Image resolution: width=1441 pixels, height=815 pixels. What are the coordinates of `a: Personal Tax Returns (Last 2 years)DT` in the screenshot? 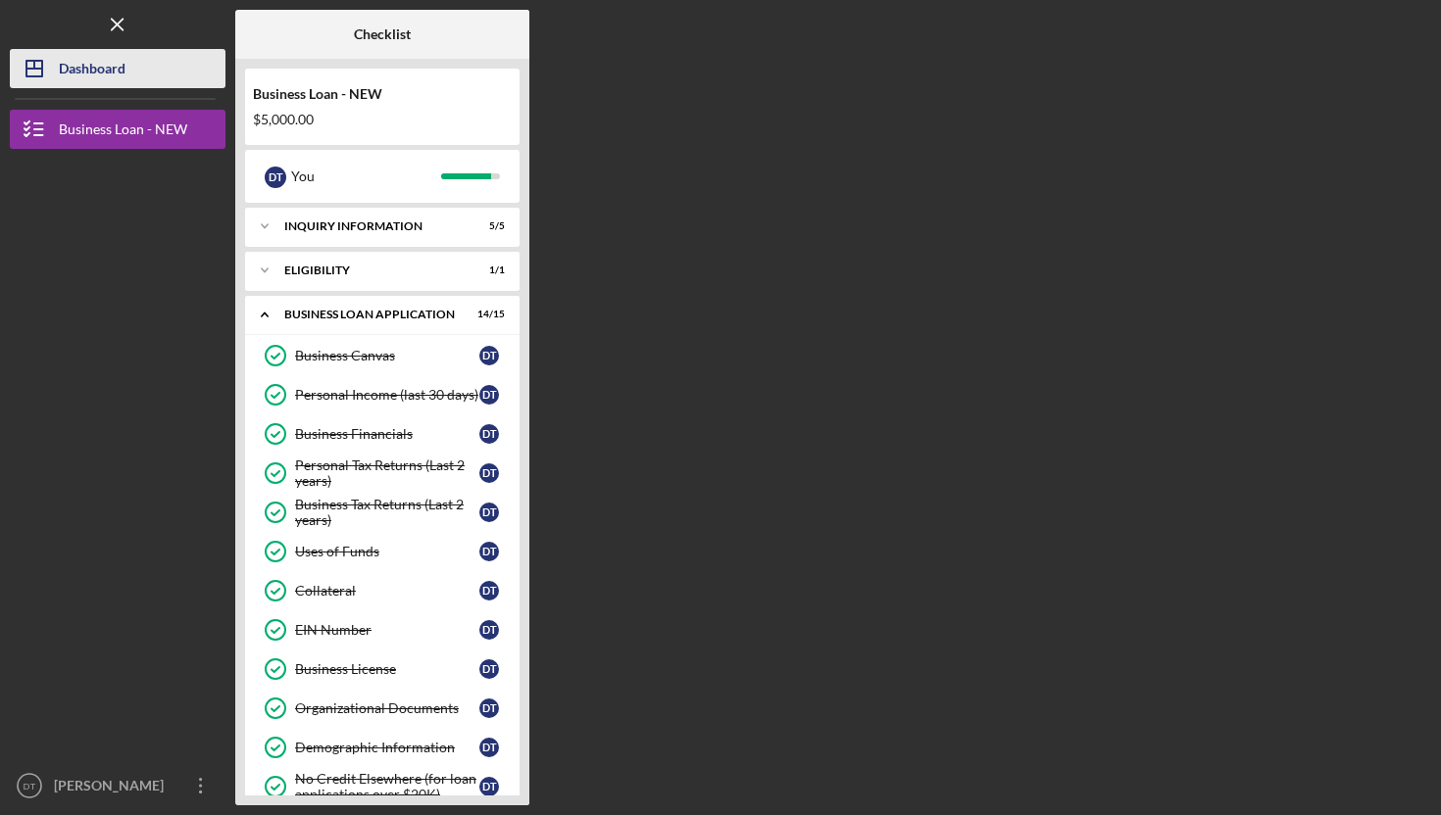 It's located at (382, 473).